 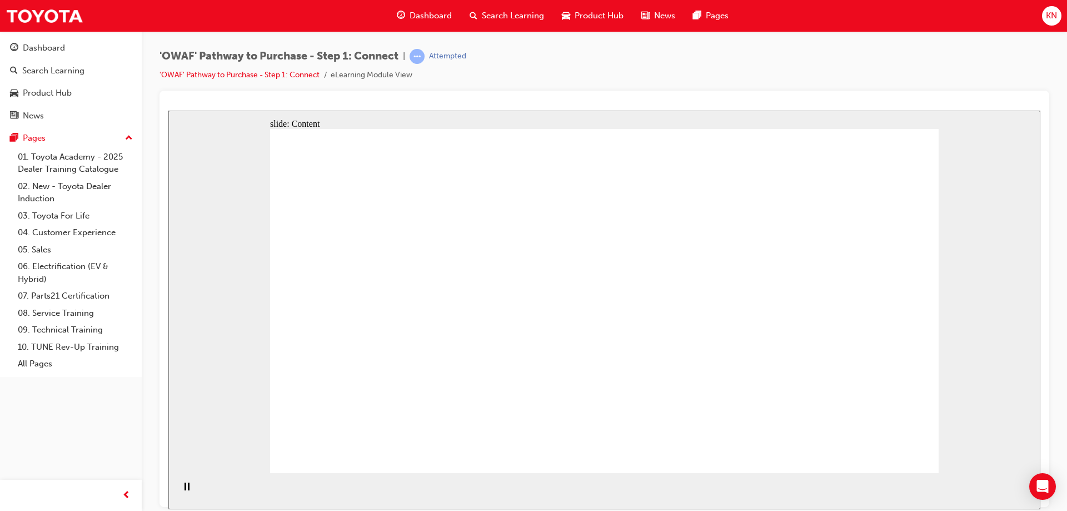 What do you see at coordinates (431, 16) in the screenshot?
I see `span: Dashboard` at bounding box center [431, 16].